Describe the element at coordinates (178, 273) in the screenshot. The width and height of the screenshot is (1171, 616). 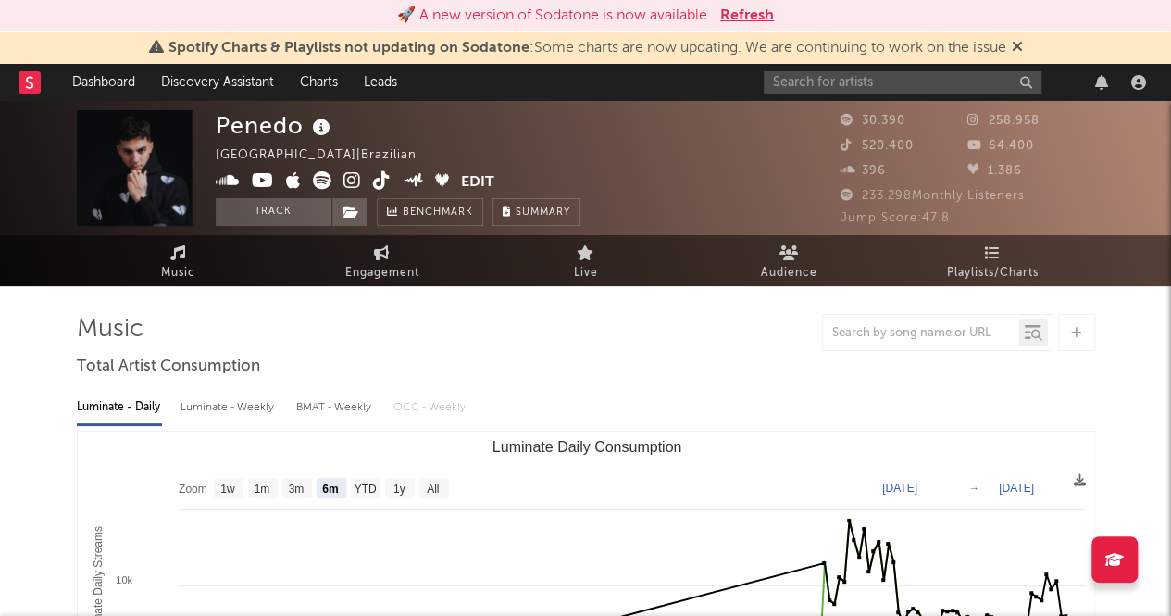
I see `span: Music` at that location.